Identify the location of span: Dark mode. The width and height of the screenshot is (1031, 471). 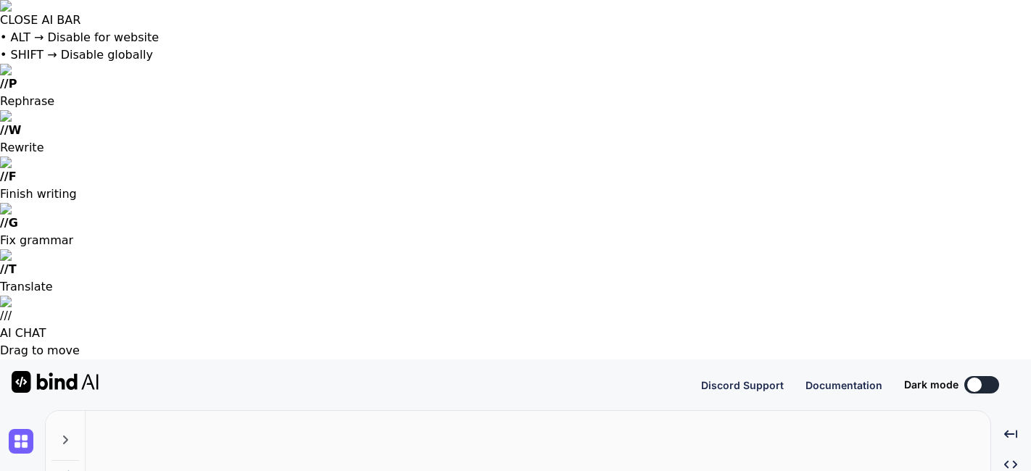
(931, 385).